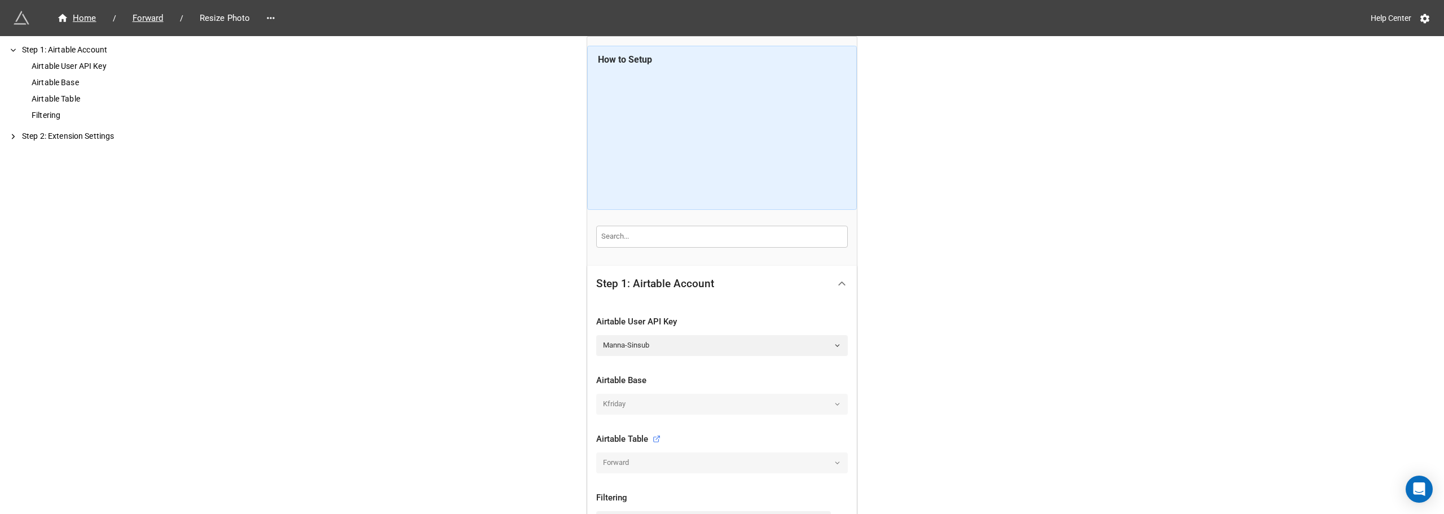 This screenshot has height=514, width=1444. What do you see at coordinates (77, 18) in the screenshot?
I see `div: Home` at bounding box center [77, 18].